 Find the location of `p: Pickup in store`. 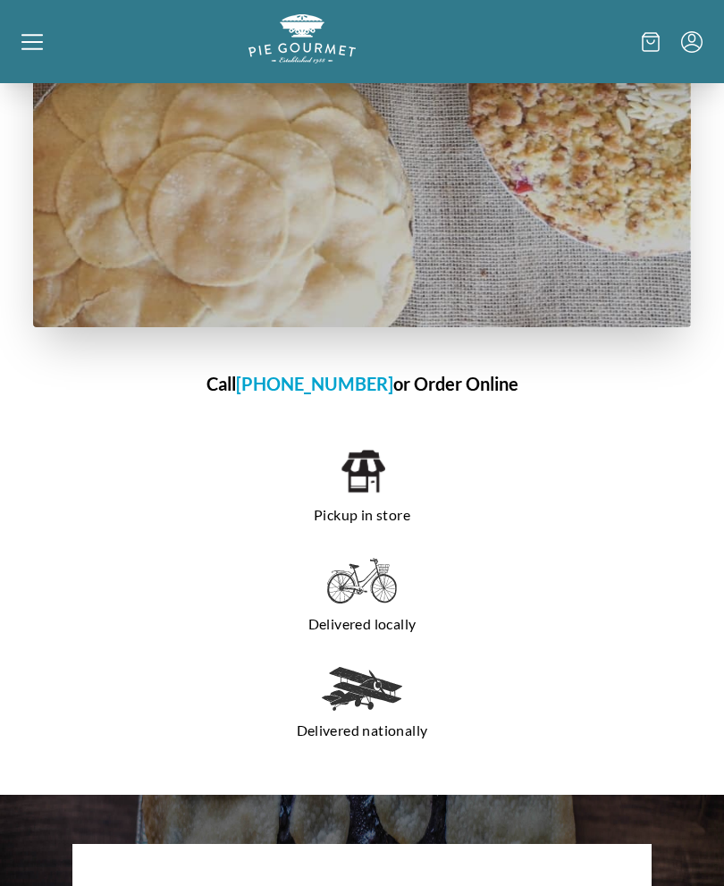

p: Pickup in store is located at coordinates (362, 515).